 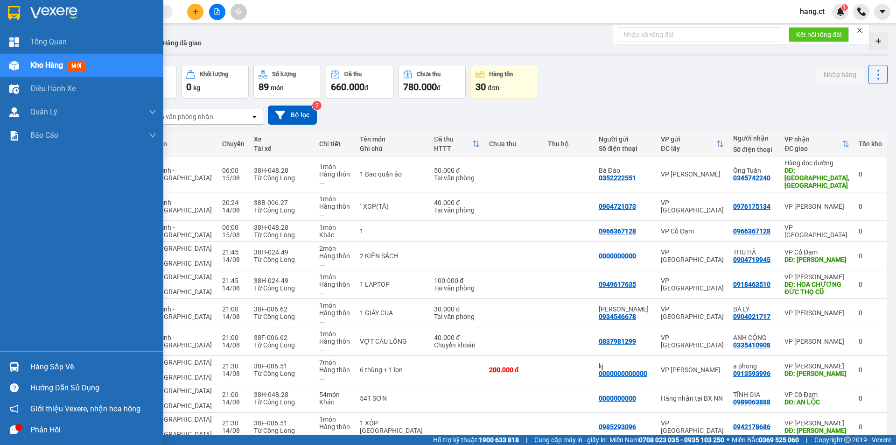 What do you see at coordinates (476, 440) in the screenshot?
I see `span: Hỗ trợ kỹ thuật:` at bounding box center [476, 440].